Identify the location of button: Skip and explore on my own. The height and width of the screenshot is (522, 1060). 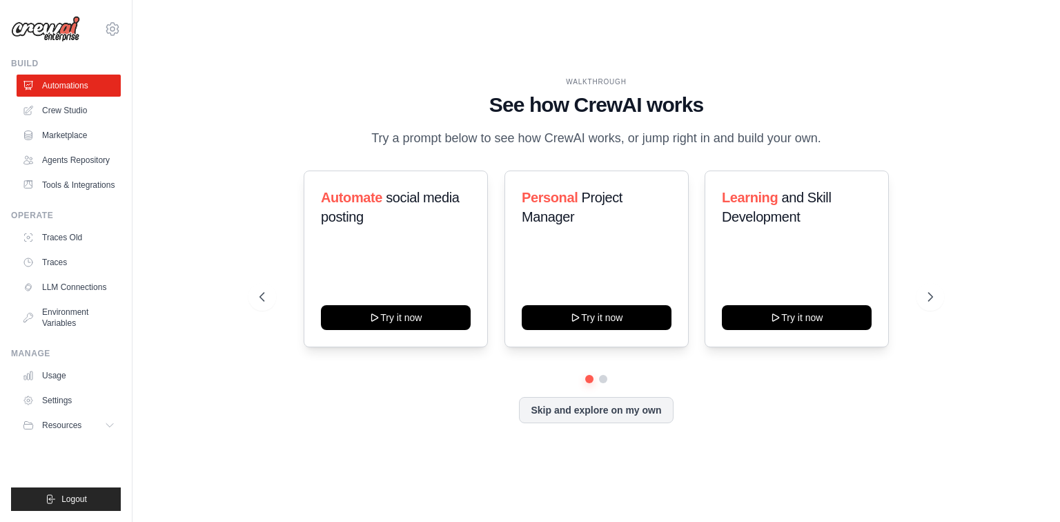
(595, 410).